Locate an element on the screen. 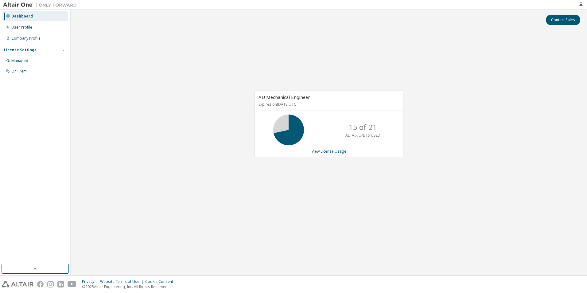 The image size is (587, 293). div: Privacy is located at coordinates (91, 282).